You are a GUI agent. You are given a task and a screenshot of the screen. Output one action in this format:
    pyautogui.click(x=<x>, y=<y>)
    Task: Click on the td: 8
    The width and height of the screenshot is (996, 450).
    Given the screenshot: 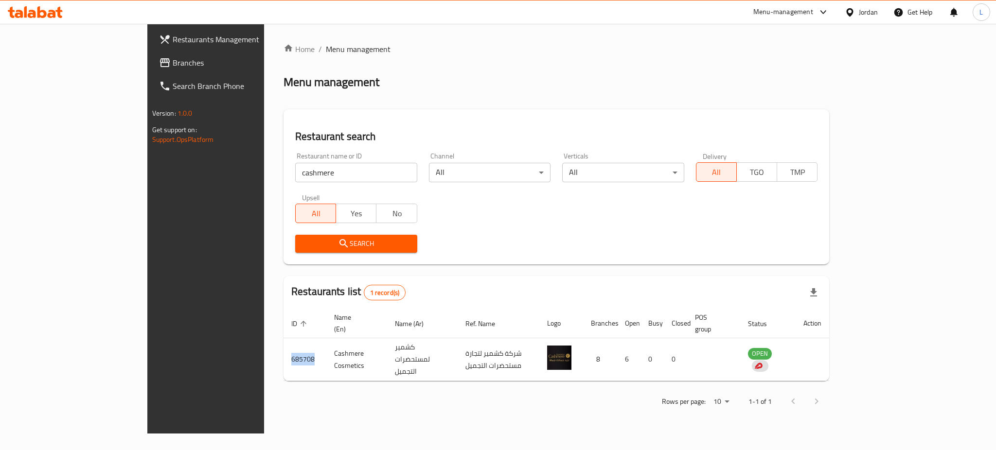 What is the action you would take?
    pyautogui.click(x=600, y=360)
    